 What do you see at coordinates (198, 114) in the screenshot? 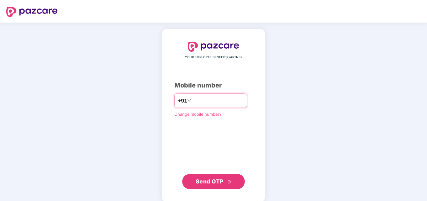
I see `span: Change mobile number?` at bounding box center [198, 114].